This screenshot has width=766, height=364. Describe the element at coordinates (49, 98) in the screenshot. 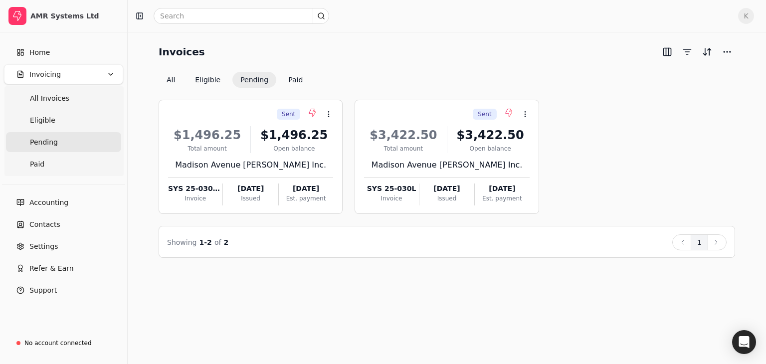

I see `span: All Invoices` at that location.